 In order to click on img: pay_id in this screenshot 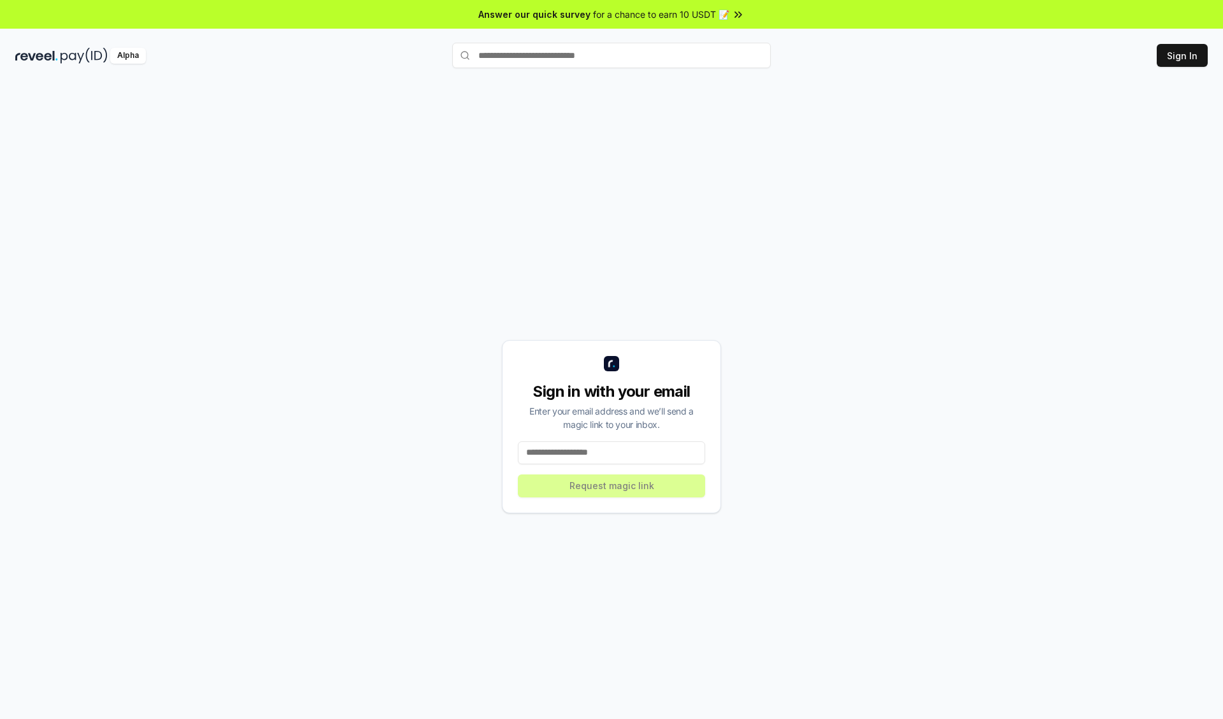, I will do `click(84, 55)`.